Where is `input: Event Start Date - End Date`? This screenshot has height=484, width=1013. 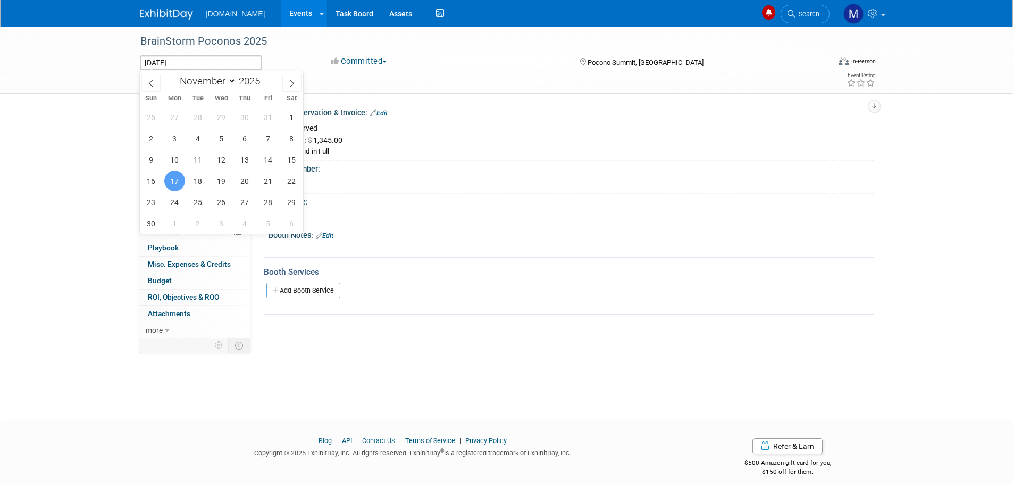
input: Event Start Date - End Date is located at coordinates (201, 63).